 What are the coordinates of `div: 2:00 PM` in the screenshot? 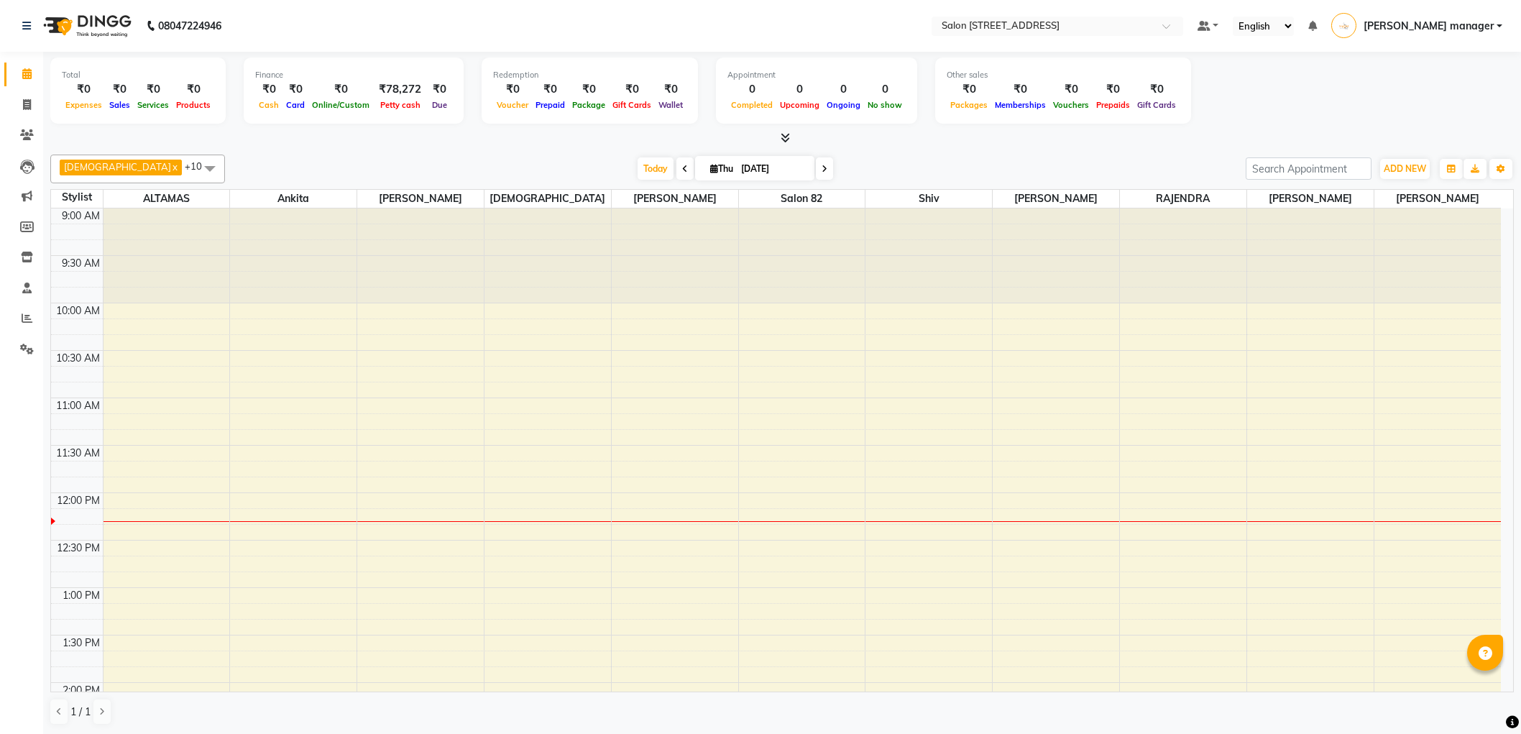 It's located at (81, 690).